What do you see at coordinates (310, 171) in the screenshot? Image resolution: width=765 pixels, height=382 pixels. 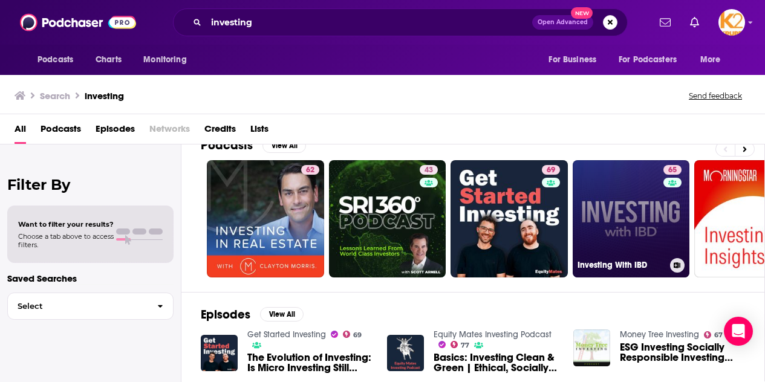 I see `span: 62` at bounding box center [310, 171].